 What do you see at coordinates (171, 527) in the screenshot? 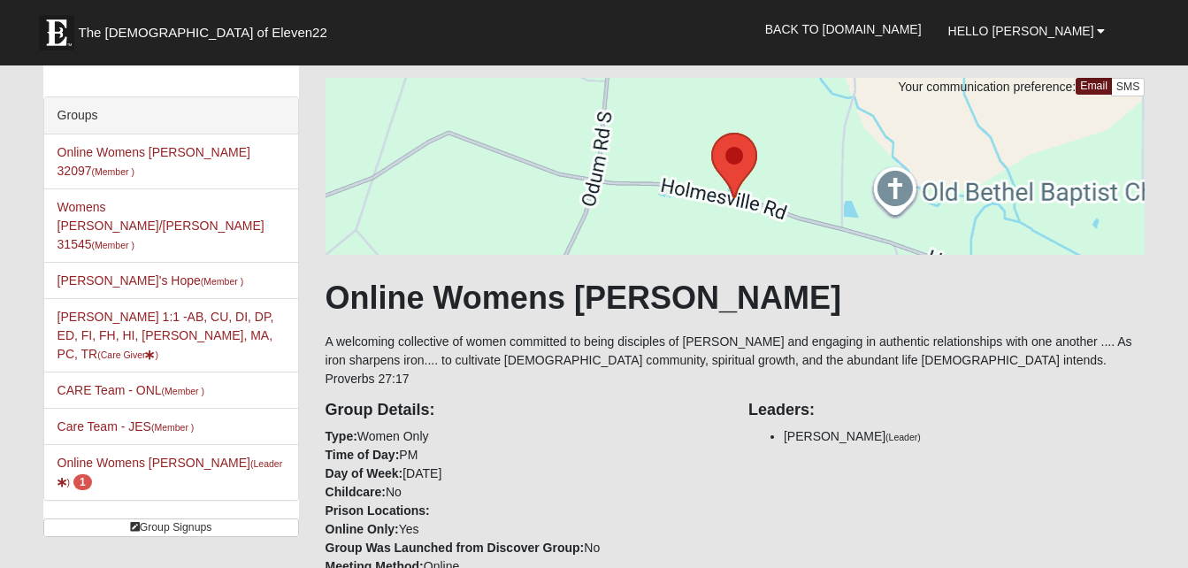
I see `a: Group Signups` at bounding box center [171, 527].